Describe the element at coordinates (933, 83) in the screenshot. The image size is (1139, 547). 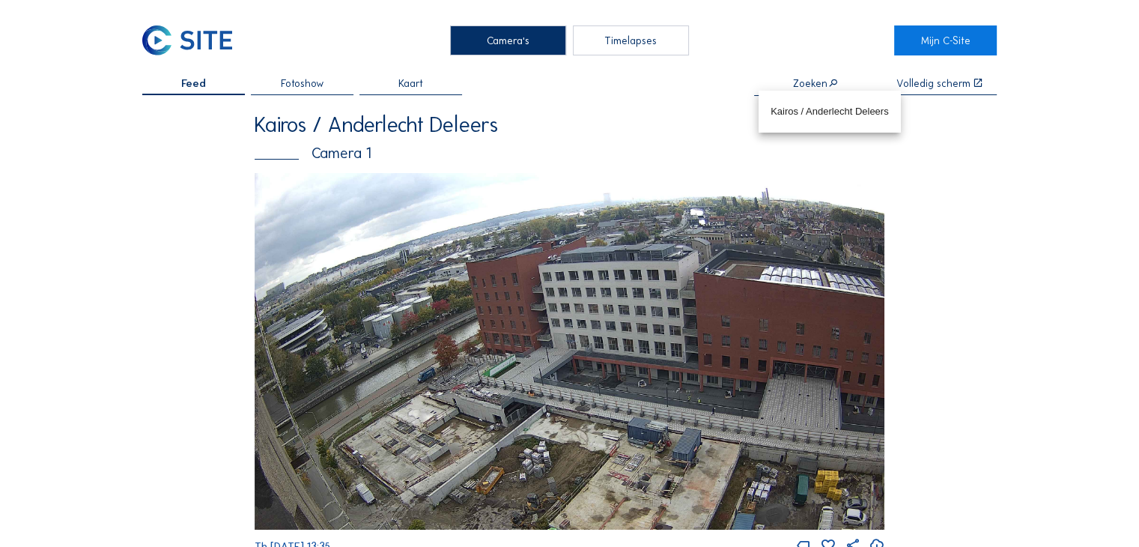
I see `div: Volledig scherm` at that location.